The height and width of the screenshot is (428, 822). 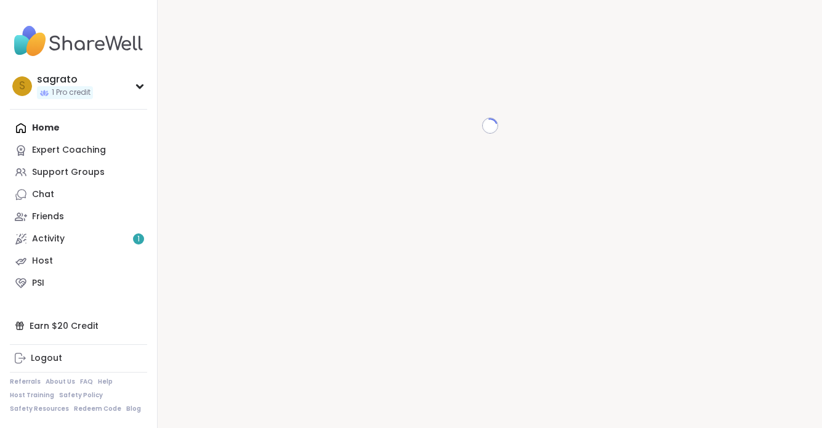 I want to click on span: 1, so click(x=138, y=239).